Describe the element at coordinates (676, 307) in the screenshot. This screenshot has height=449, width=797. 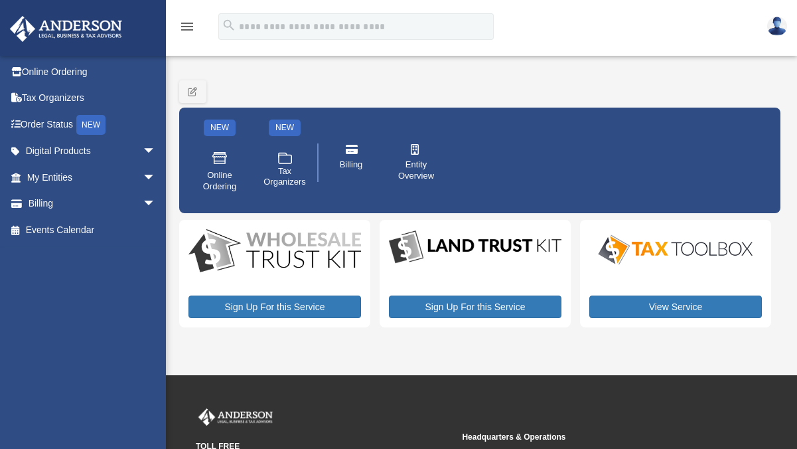
I see `a: View Service` at that location.